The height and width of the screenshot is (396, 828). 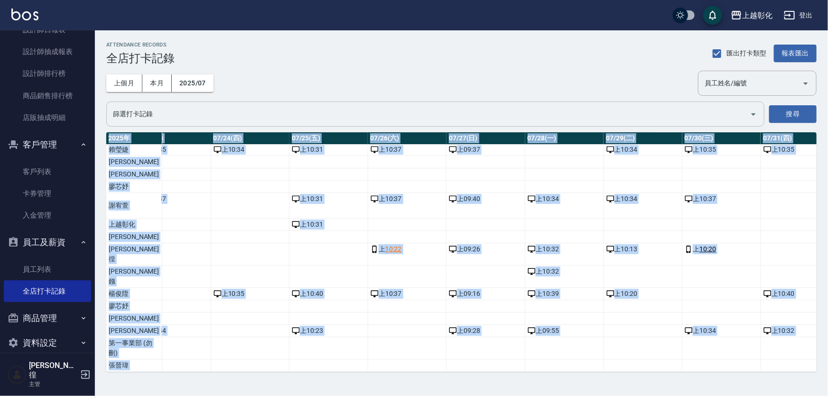 What do you see at coordinates (25, 14) in the screenshot?
I see `img: Logo` at bounding box center [25, 14].